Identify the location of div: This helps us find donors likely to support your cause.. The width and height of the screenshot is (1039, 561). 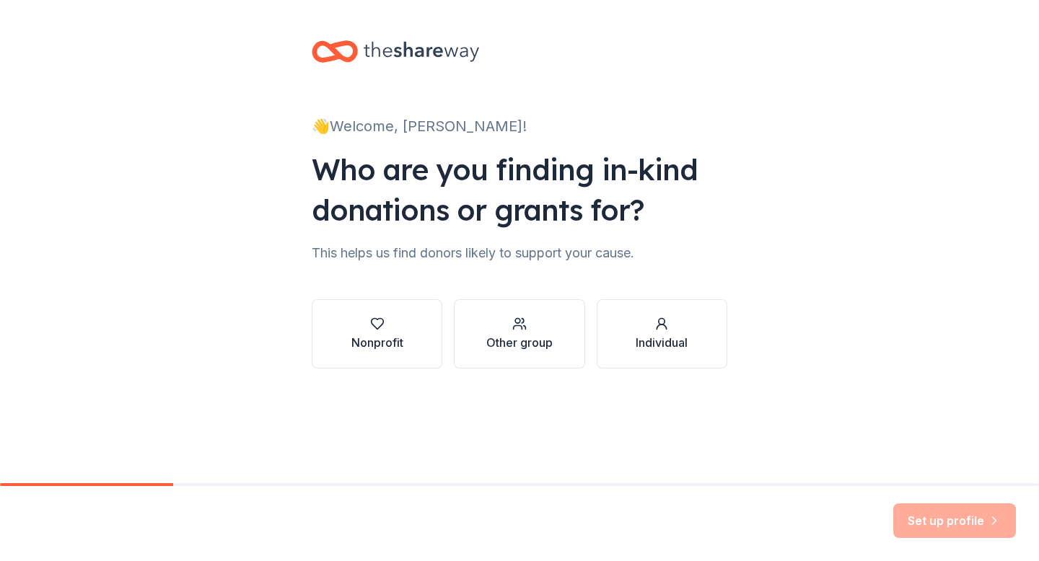
(519, 253).